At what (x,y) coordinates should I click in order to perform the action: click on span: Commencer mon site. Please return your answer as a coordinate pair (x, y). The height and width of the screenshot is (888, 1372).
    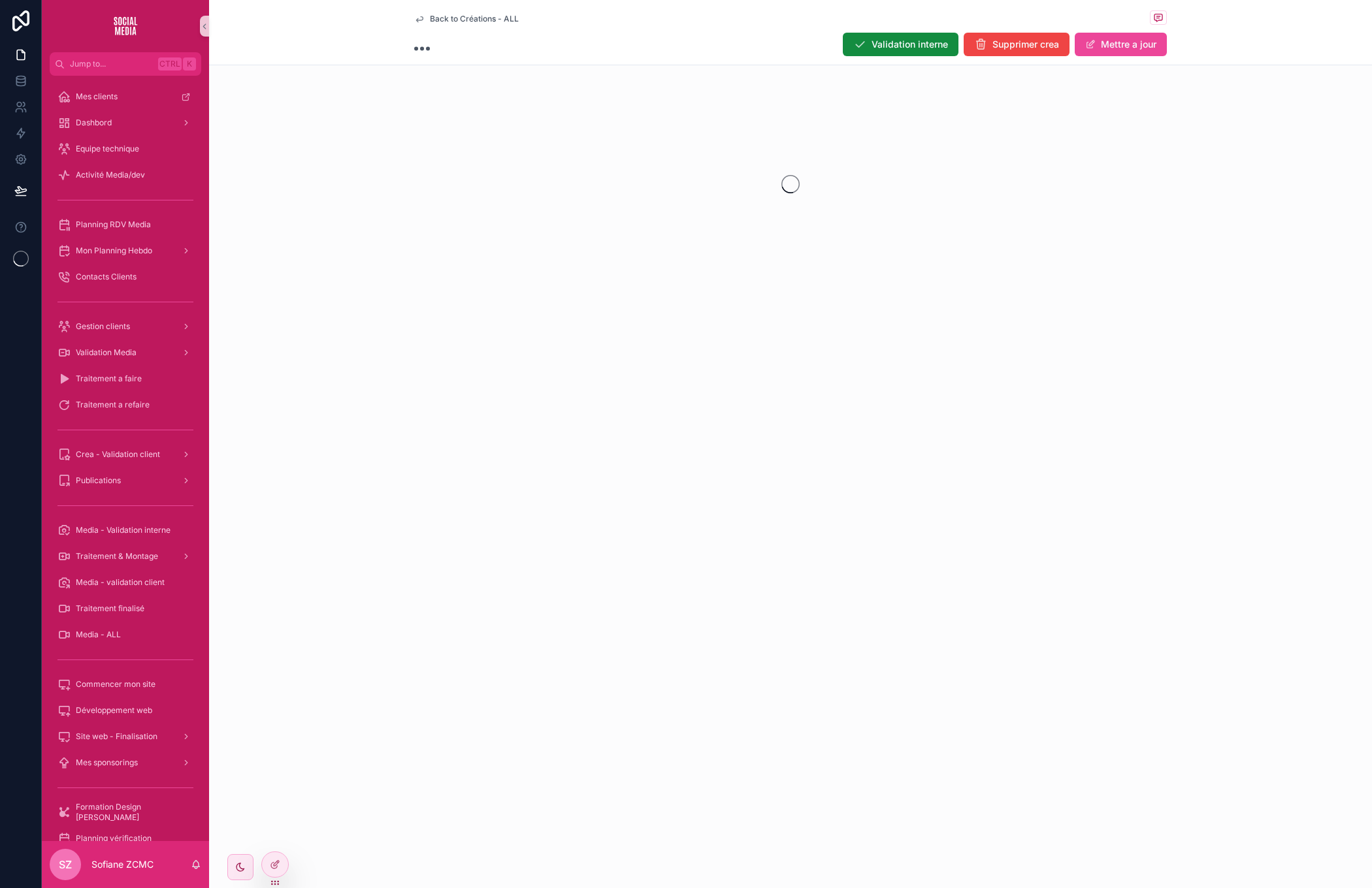
    Looking at the image, I should click on (116, 685).